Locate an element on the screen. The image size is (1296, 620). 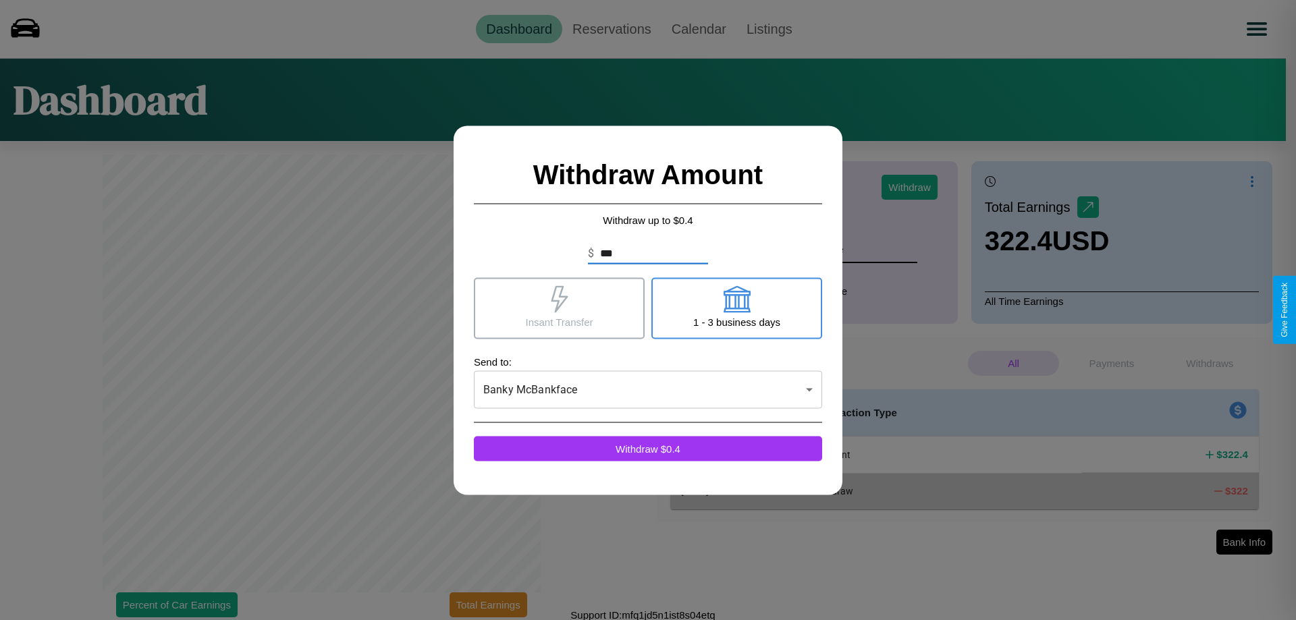
h2: Withdraw Amount is located at coordinates (648, 175).